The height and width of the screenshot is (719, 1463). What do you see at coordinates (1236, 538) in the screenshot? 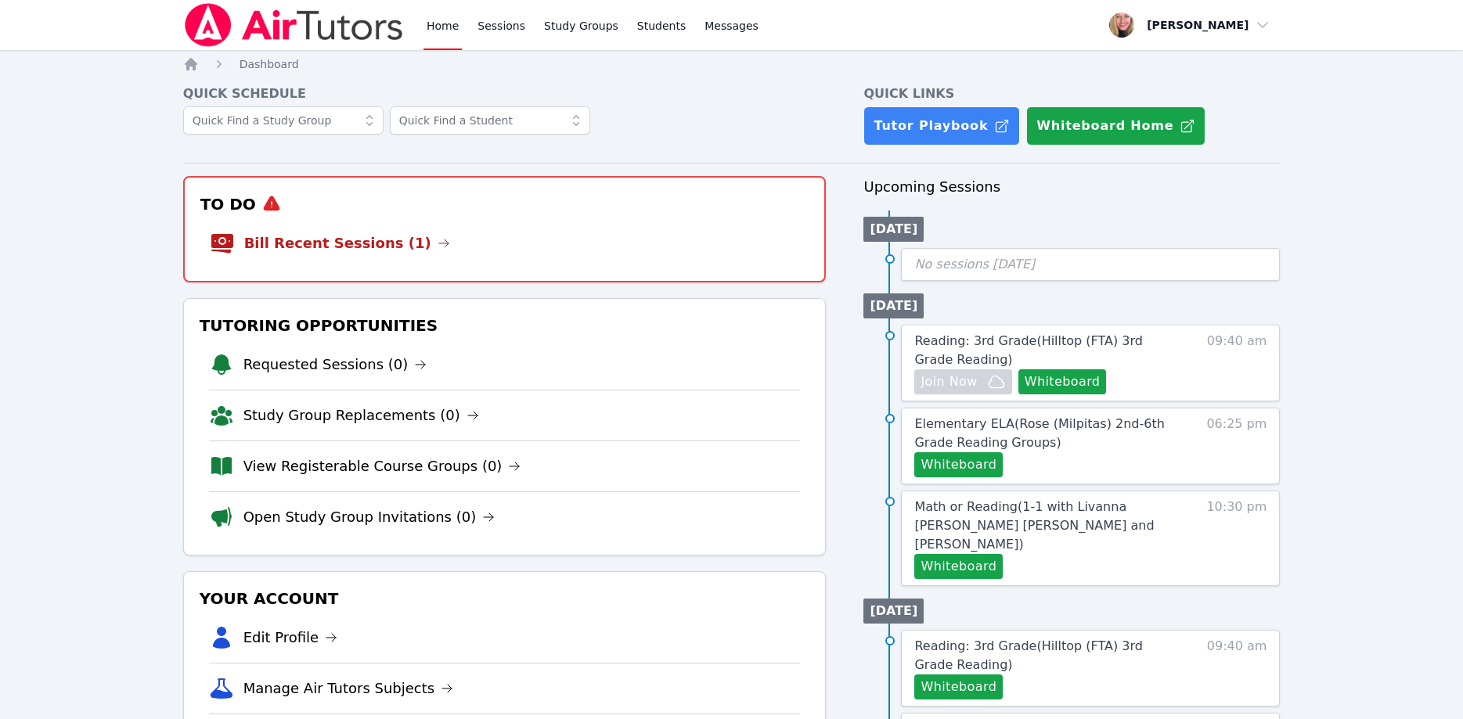
I see `span: 10:30 pm` at bounding box center [1236, 538].